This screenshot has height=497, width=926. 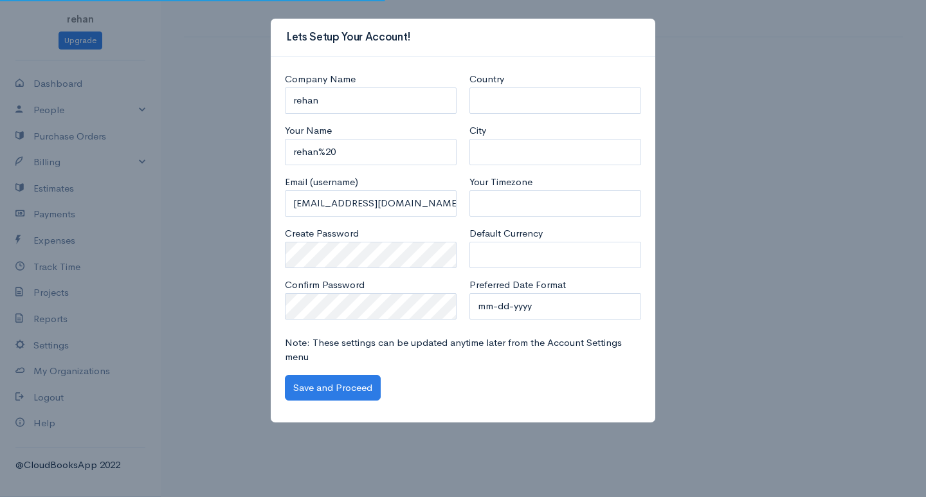 I want to click on label: Email (username), so click(x=321, y=182).